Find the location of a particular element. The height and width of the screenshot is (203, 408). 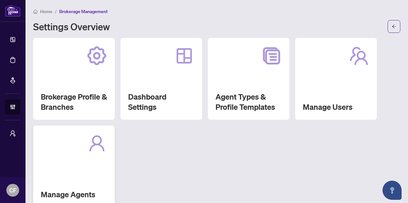

h1: Settings Overview is located at coordinates (71, 26).